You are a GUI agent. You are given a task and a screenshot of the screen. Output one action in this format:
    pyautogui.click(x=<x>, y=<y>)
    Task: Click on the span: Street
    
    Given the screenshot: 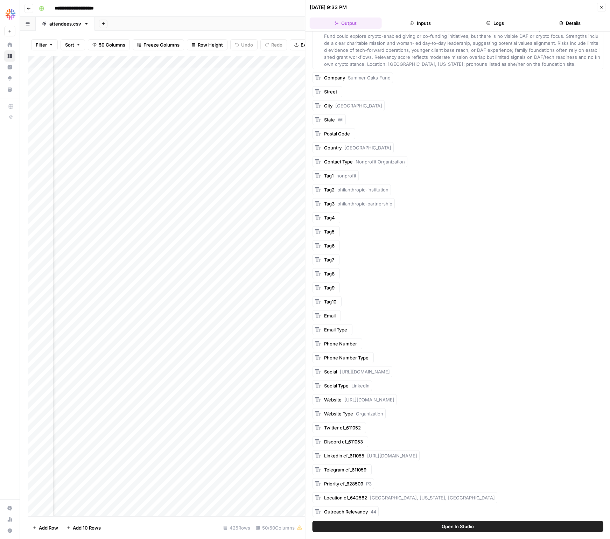 What is the action you would take?
    pyautogui.click(x=330, y=92)
    